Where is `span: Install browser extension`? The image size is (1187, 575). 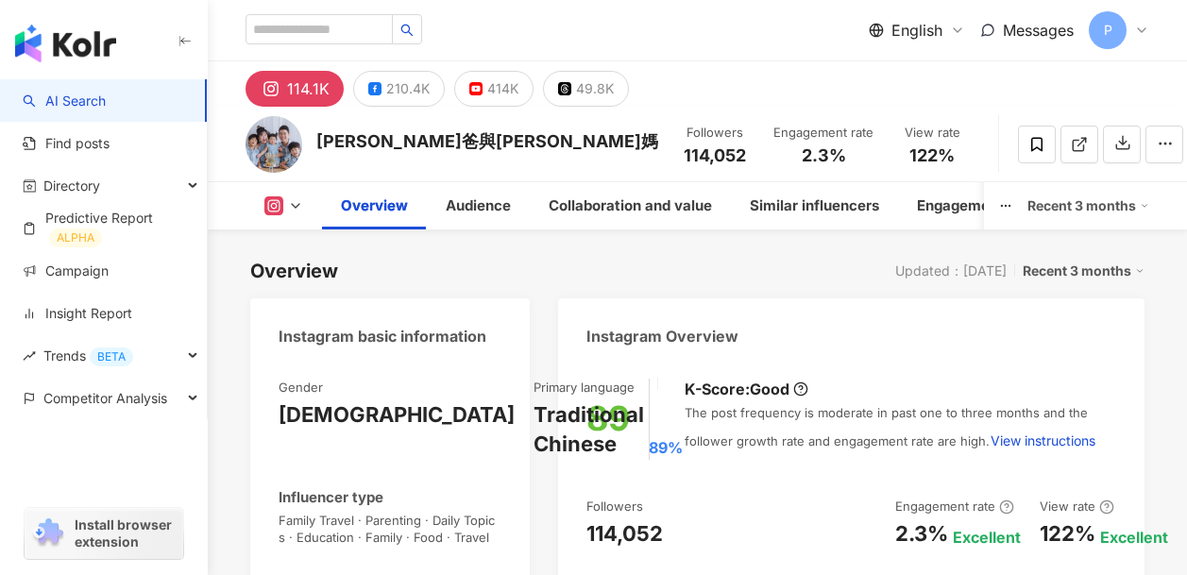
span: Install browser extension is located at coordinates (126, 533).